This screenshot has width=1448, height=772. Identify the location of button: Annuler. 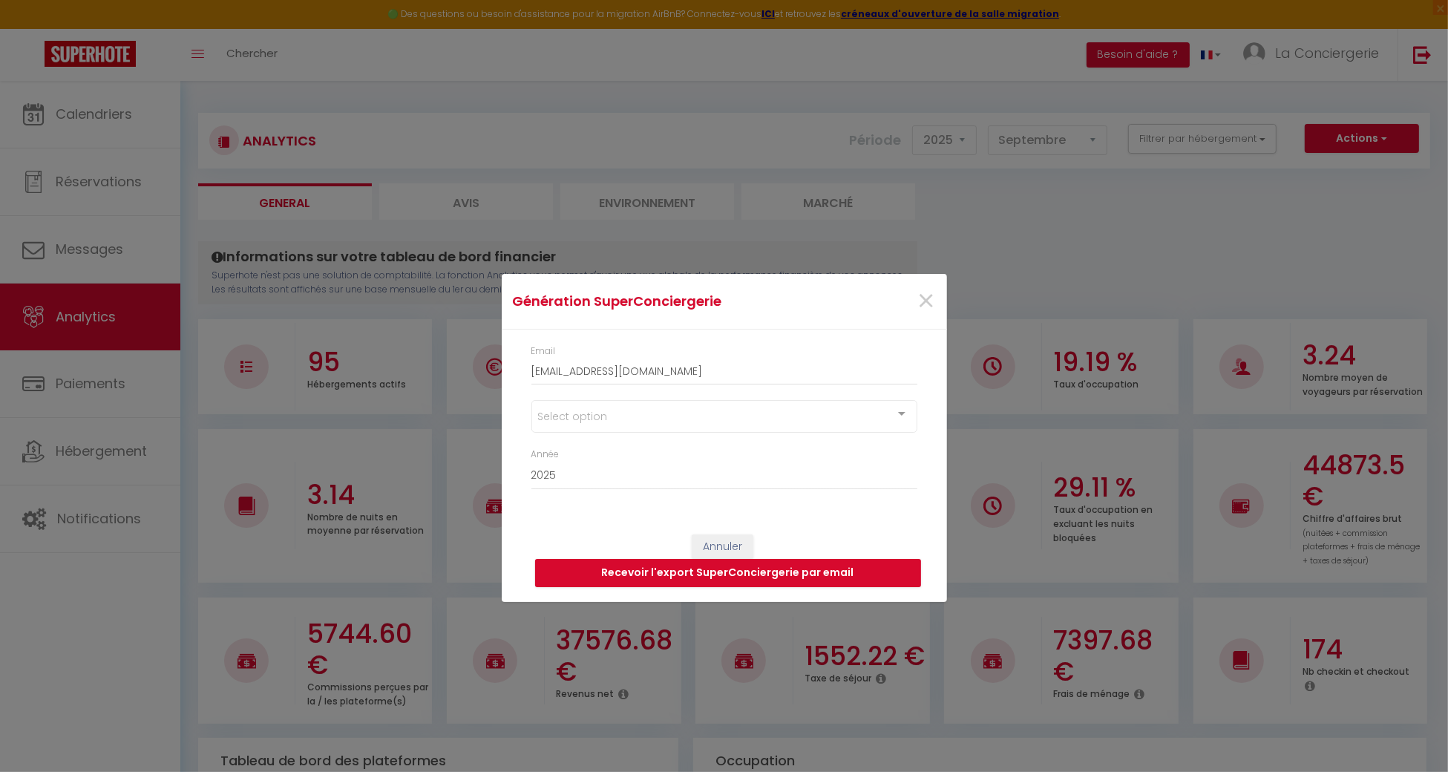
(722, 547).